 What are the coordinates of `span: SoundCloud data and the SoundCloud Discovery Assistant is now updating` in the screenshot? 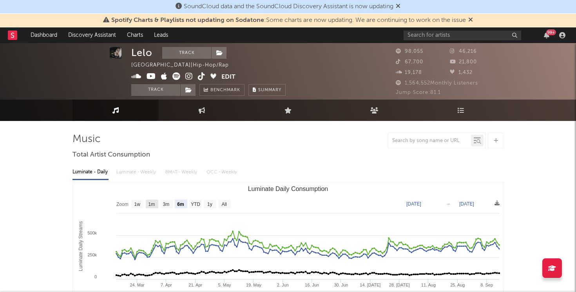 It's located at (288, 7).